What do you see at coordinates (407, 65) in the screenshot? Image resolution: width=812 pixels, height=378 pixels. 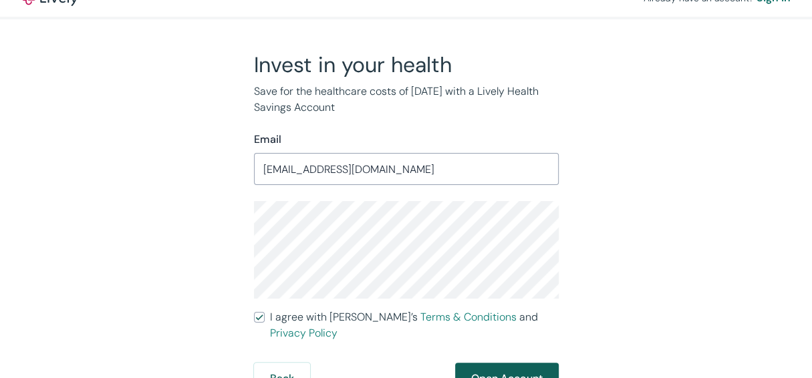 I see `h2: Invest in your health` at bounding box center [407, 65].